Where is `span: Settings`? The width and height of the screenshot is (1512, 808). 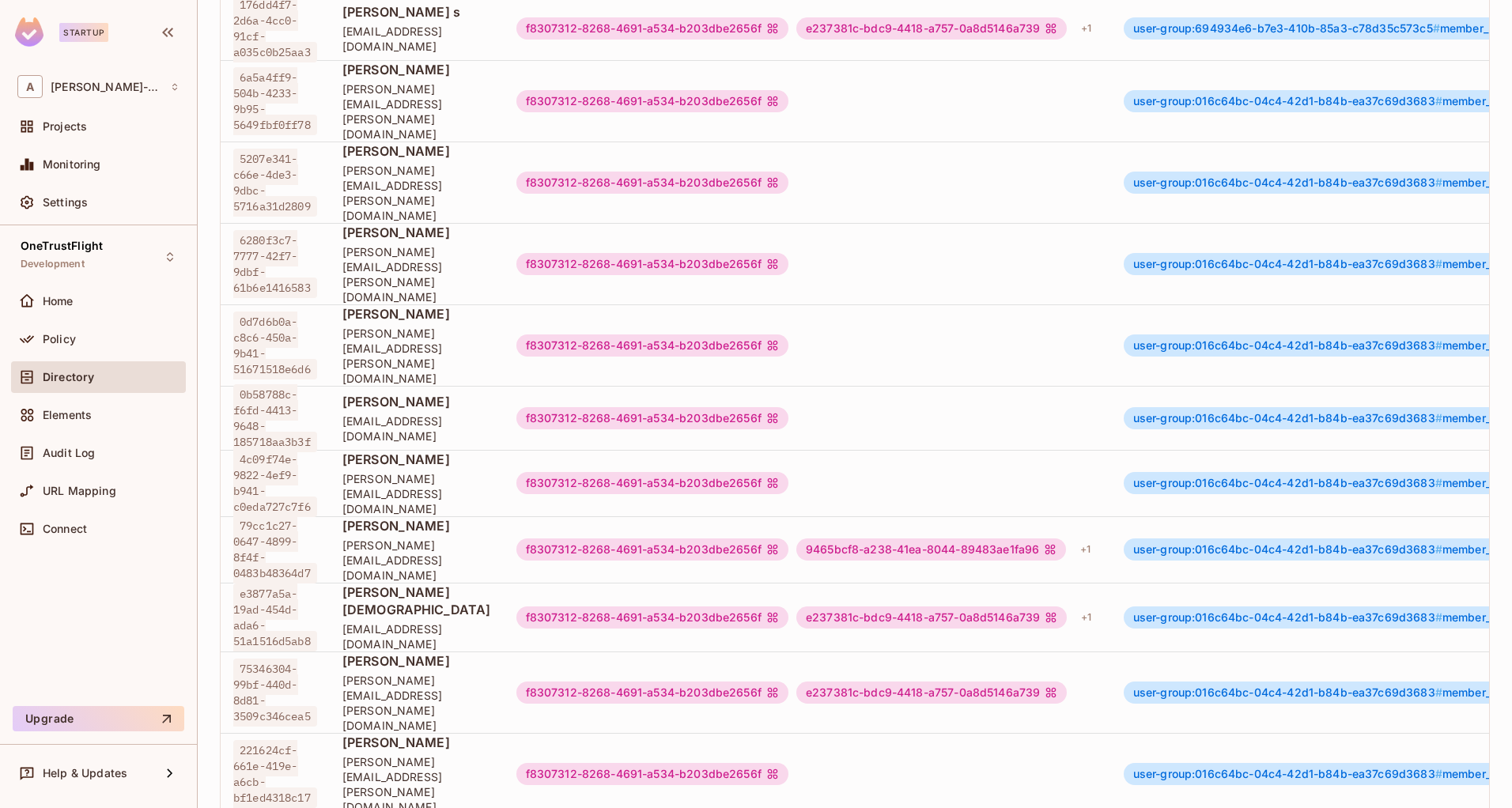
span: Settings is located at coordinates (65, 202).